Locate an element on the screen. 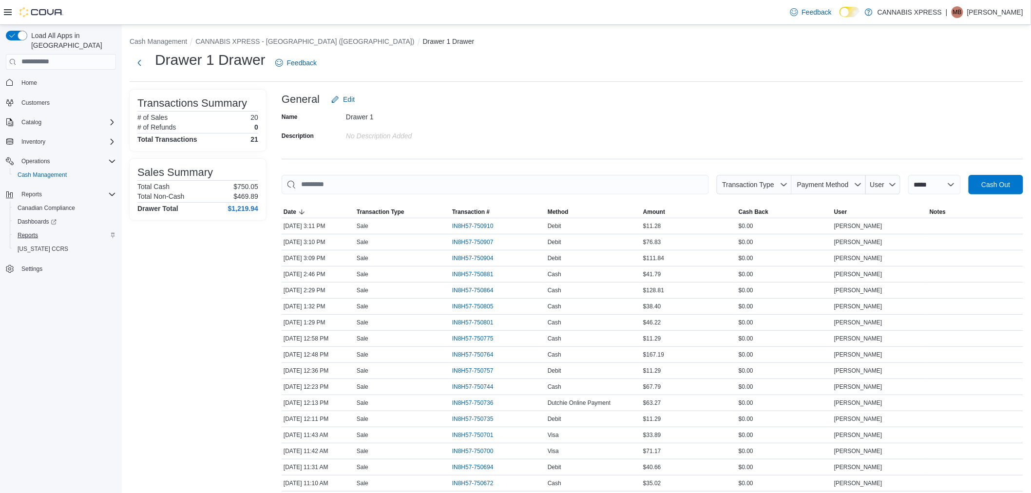  span: Washington CCRS is located at coordinates (65, 249).